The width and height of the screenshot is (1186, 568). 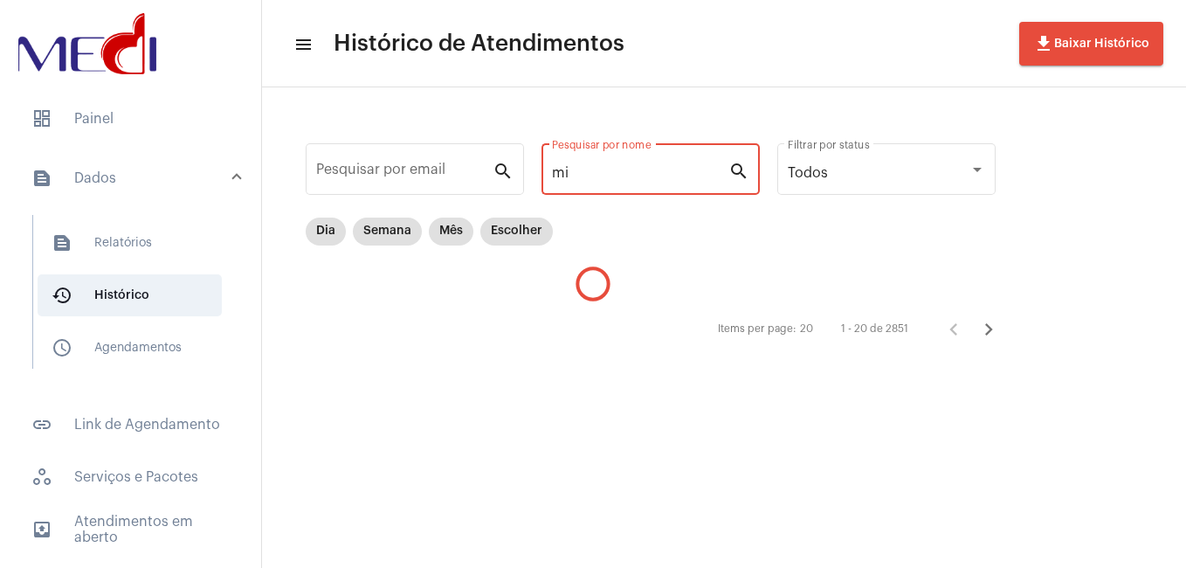 What do you see at coordinates (130, 529) in the screenshot?
I see `span: Atendimentos em aberto` at bounding box center [130, 529].